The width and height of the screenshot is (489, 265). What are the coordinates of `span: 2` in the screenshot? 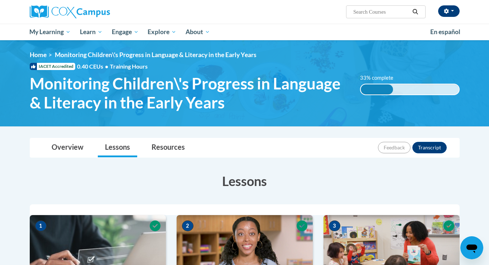 It's located at (188, 226).